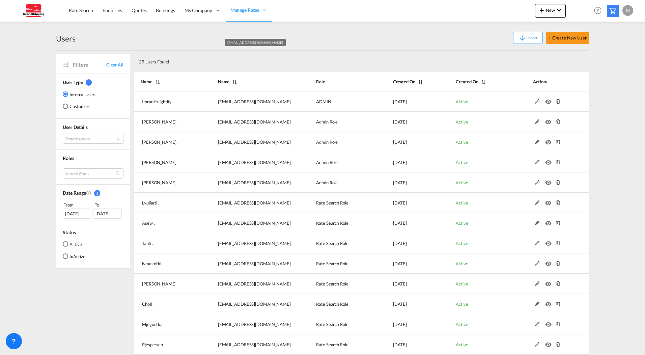 The height and width of the screenshot is (355, 645). Describe the element at coordinates (78, 205) in the screenshot. I see `div: From` at that location.